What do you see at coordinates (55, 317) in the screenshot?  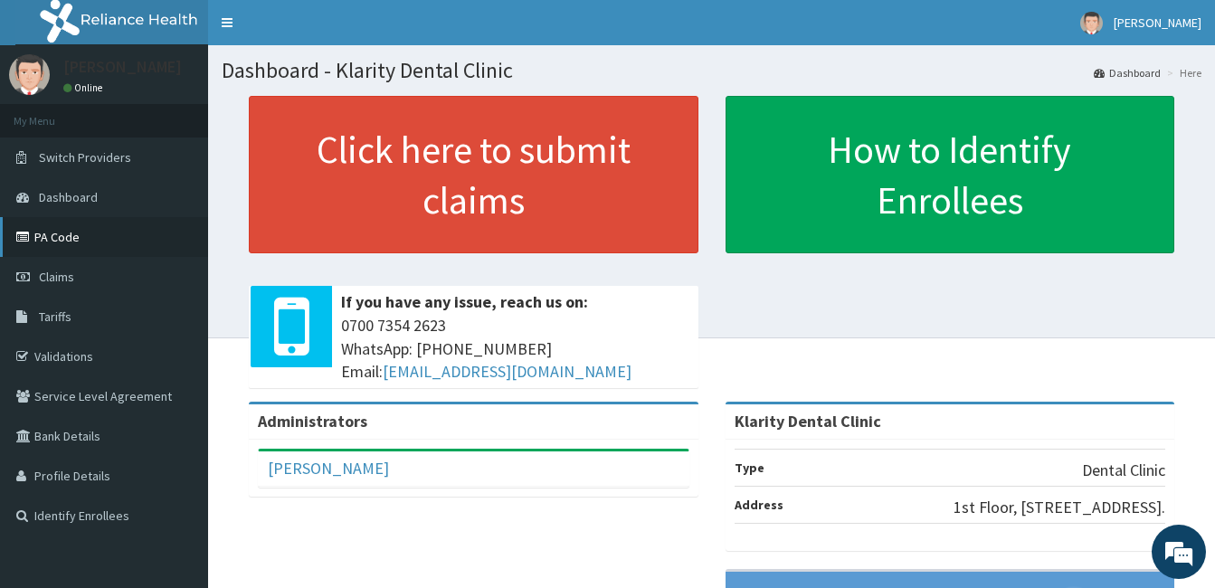 I see `span: Tariffs` at bounding box center [55, 317].